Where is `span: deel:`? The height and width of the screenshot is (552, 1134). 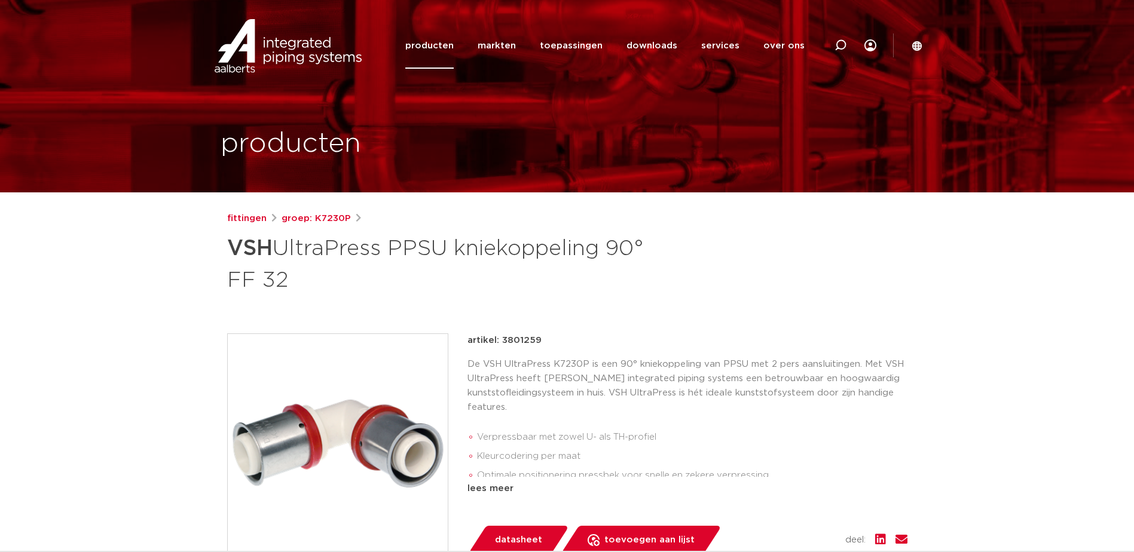 span: deel: is located at coordinates (856, 540).